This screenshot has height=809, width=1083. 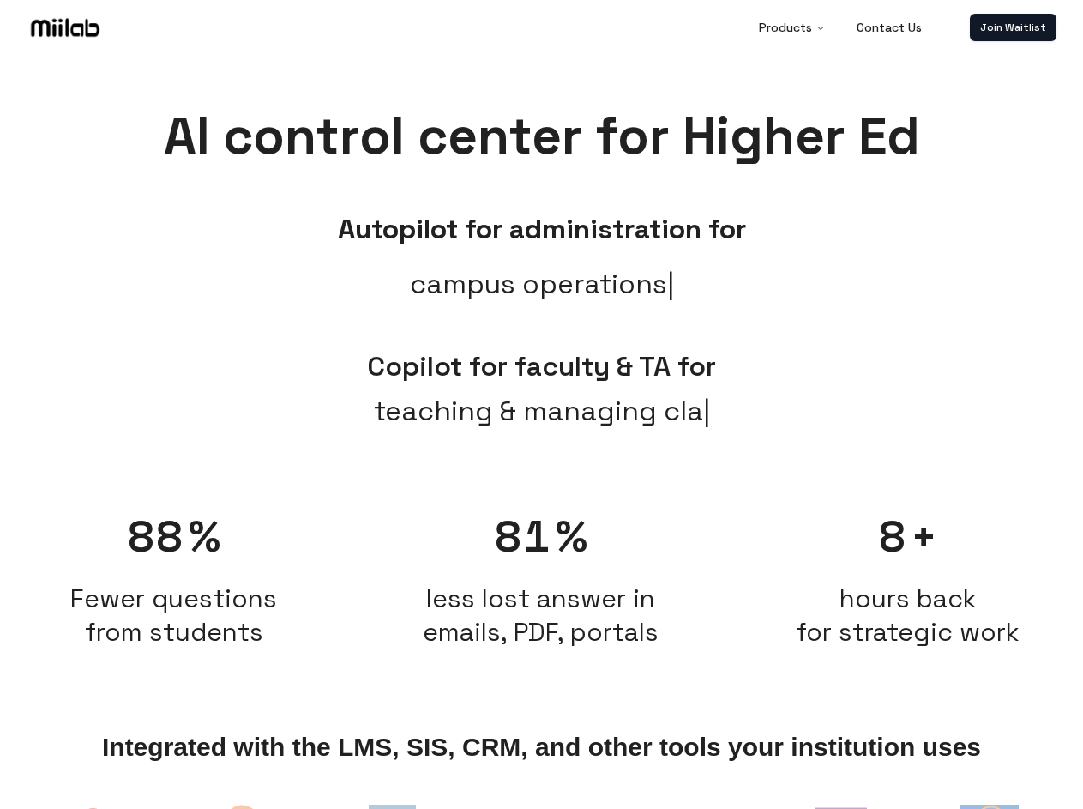 I want to click on b: Autopilot for administration for, so click(x=542, y=229).